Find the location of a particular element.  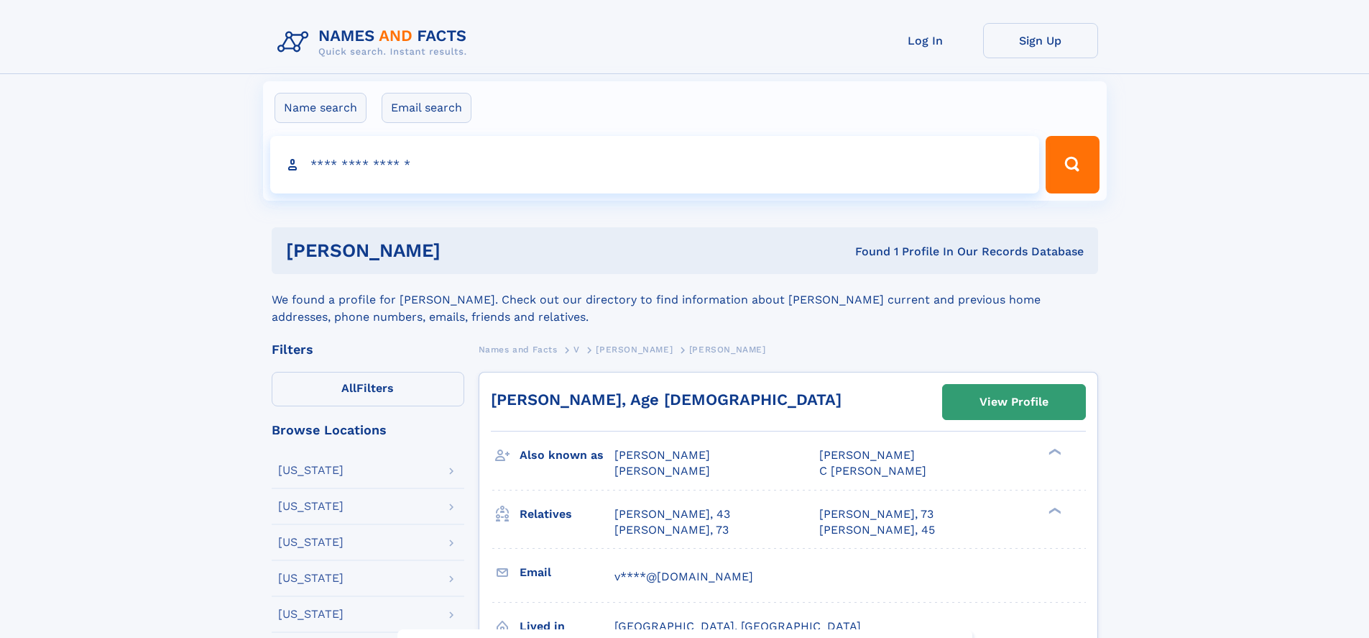

h3: Email is located at coordinates (567, 572).